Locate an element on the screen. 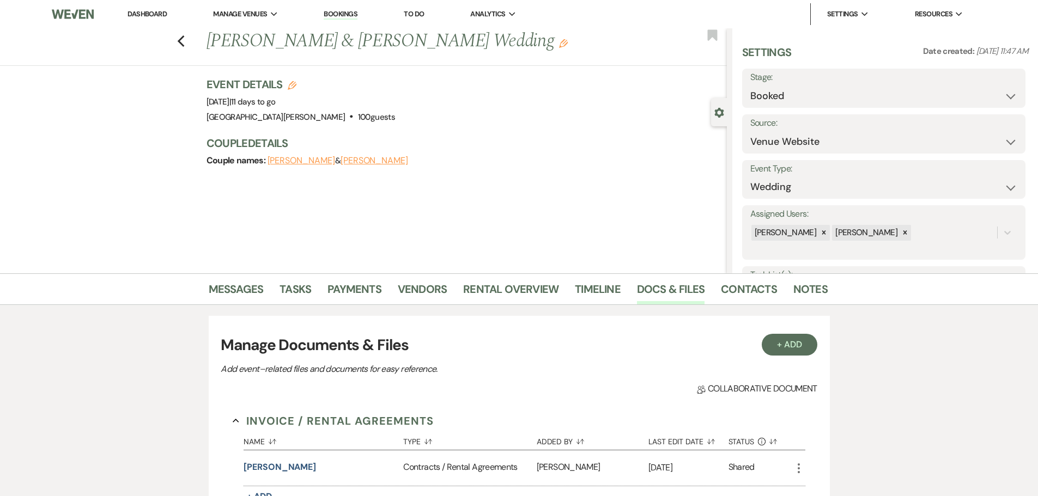  a: Tasks is located at coordinates (295, 293).